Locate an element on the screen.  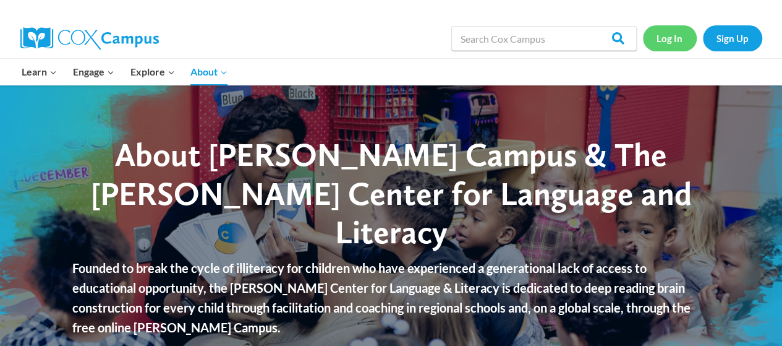
img: Cox Campus is located at coordinates (90, 38).